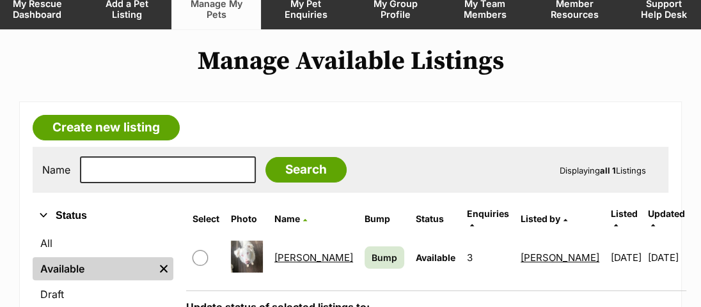 Image resolution: width=701 pixels, height=307 pixels. Describe the element at coordinates (435, 258) in the screenshot. I see `span: Available` at that location.